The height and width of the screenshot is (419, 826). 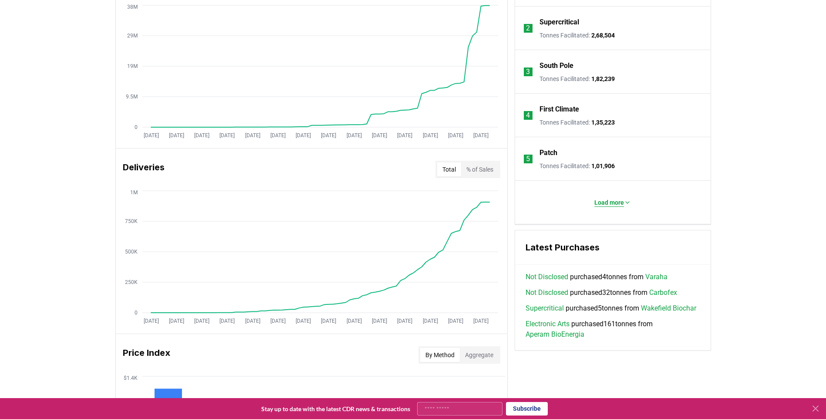 I want to click on tspan: 9.5M, so click(x=131, y=97).